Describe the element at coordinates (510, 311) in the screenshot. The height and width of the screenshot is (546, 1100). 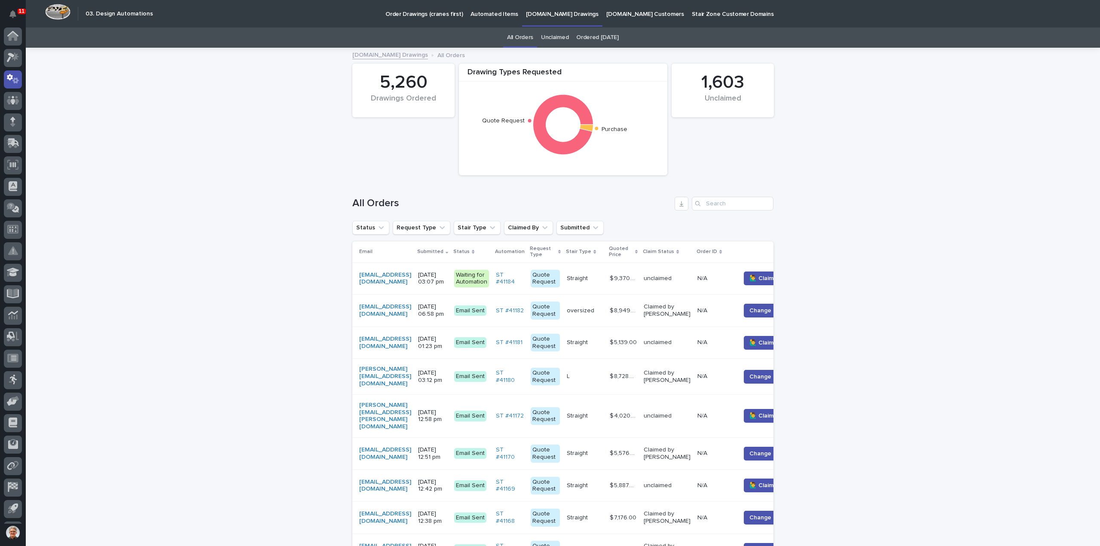
I see `a: ST #41182` at that location.